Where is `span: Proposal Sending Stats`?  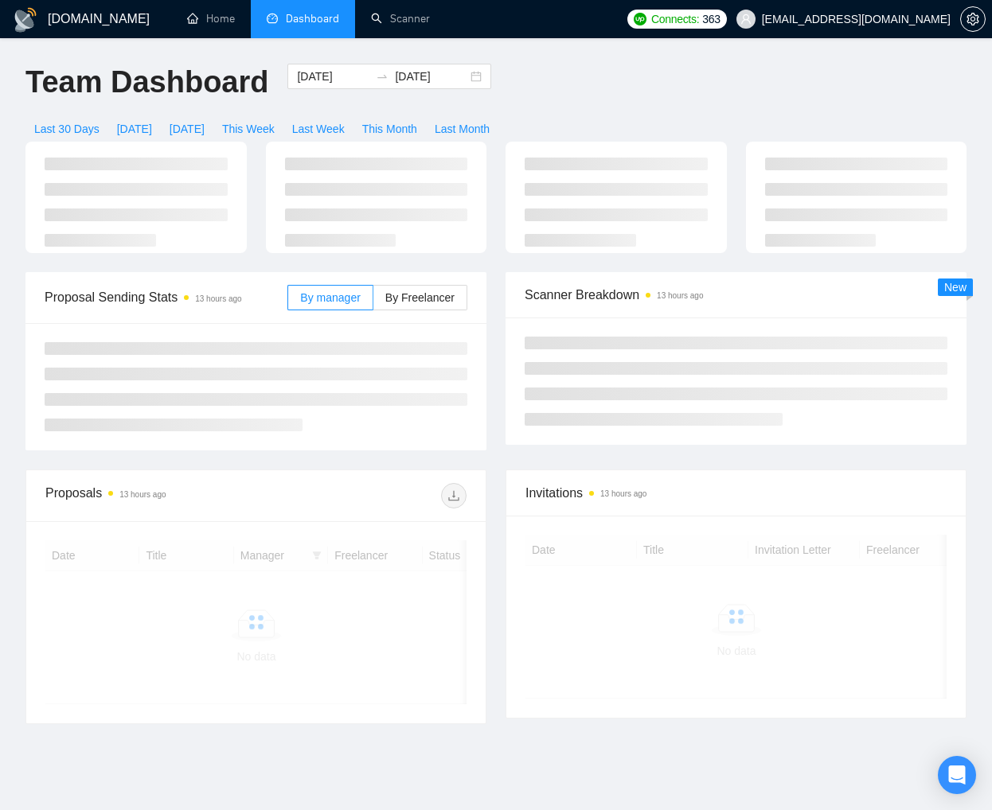 span: Proposal Sending Stats is located at coordinates (166, 297).